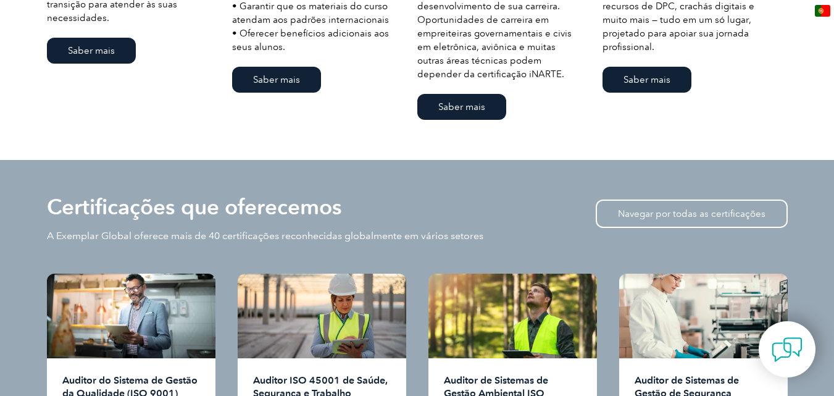 The width and height of the screenshot is (834, 396). Describe the element at coordinates (194, 207) in the screenshot. I see `font: Certificações que oferecemos` at that location.